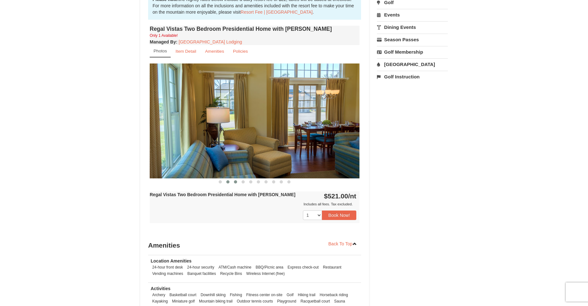 The image size is (588, 306). Describe the element at coordinates (255, 301) in the screenshot. I see `li: Outdoor tennis courts` at that location.